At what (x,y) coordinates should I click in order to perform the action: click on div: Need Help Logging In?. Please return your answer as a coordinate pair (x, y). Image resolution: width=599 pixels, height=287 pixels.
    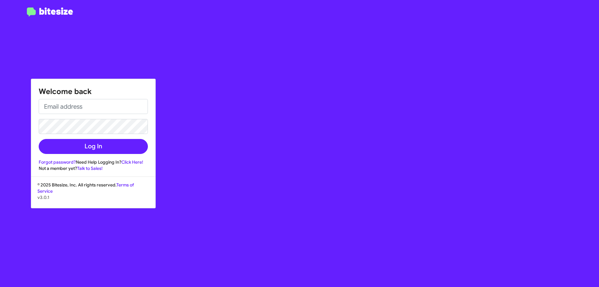
    Looking at the image, I should click on (93, 162).